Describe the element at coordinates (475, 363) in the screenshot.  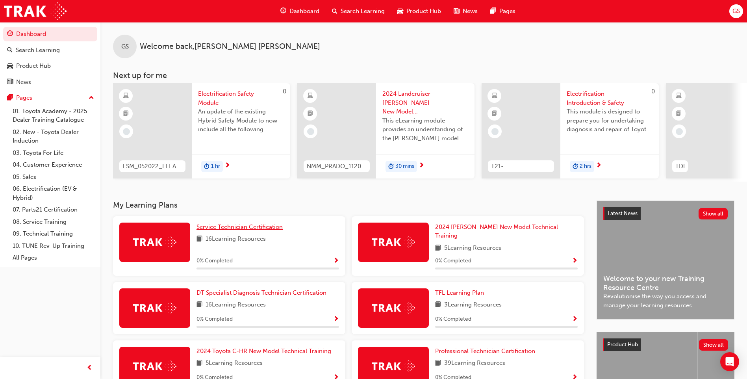
I see `span: 39 Learning Resources` at that location.